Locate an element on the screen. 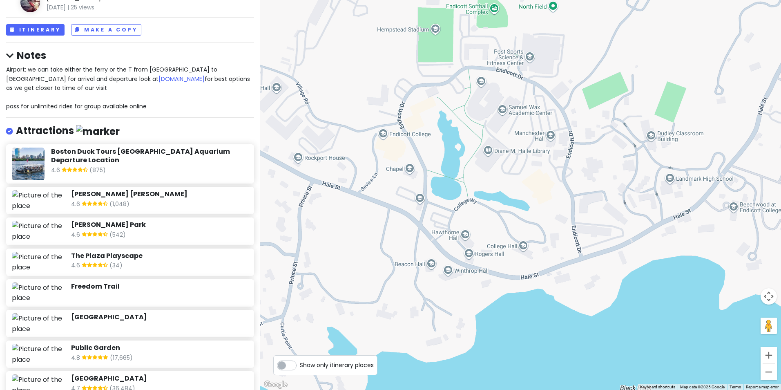  button: Make a Copy is located at coordinates (106, 30).